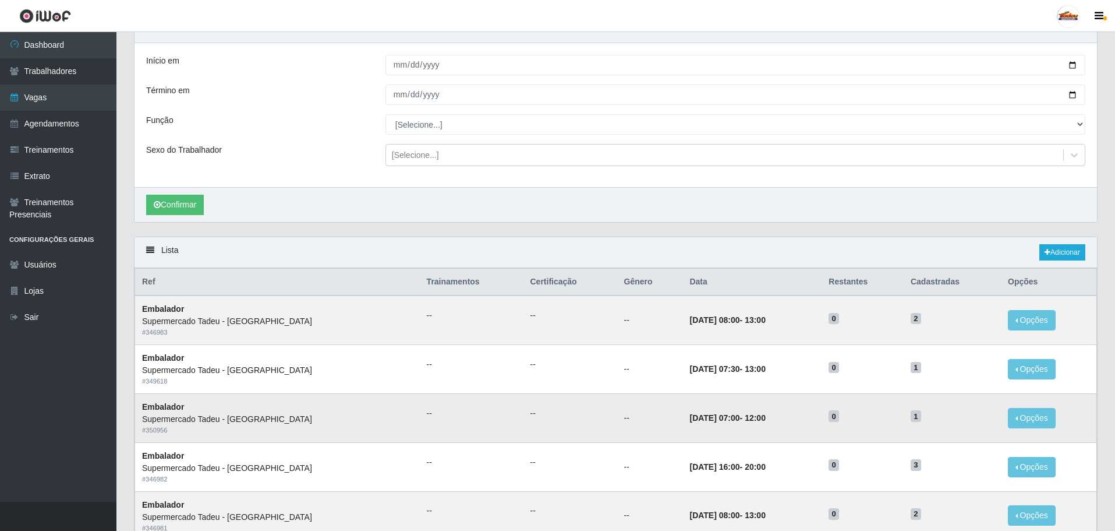 The height and width of the screenshot is (531, 1115). I want to click on th: Opções, so click(1049, 282).